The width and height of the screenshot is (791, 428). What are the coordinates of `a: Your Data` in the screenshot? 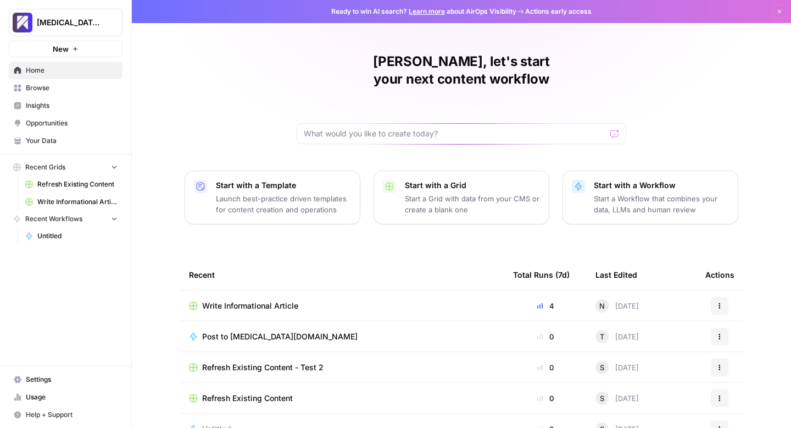 It's located at (65, 141).